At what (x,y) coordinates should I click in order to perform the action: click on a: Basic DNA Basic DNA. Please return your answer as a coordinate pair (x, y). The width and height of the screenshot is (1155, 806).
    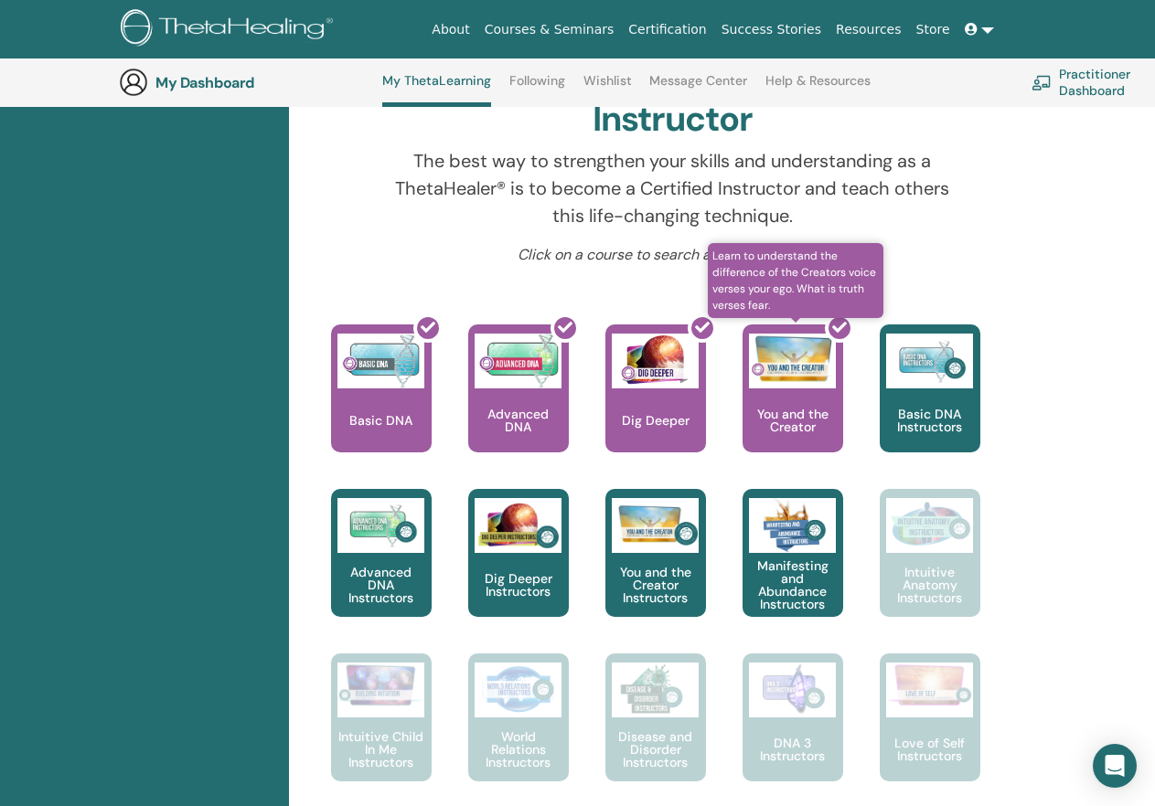
    Looking at the image, I should click on (381, 407).